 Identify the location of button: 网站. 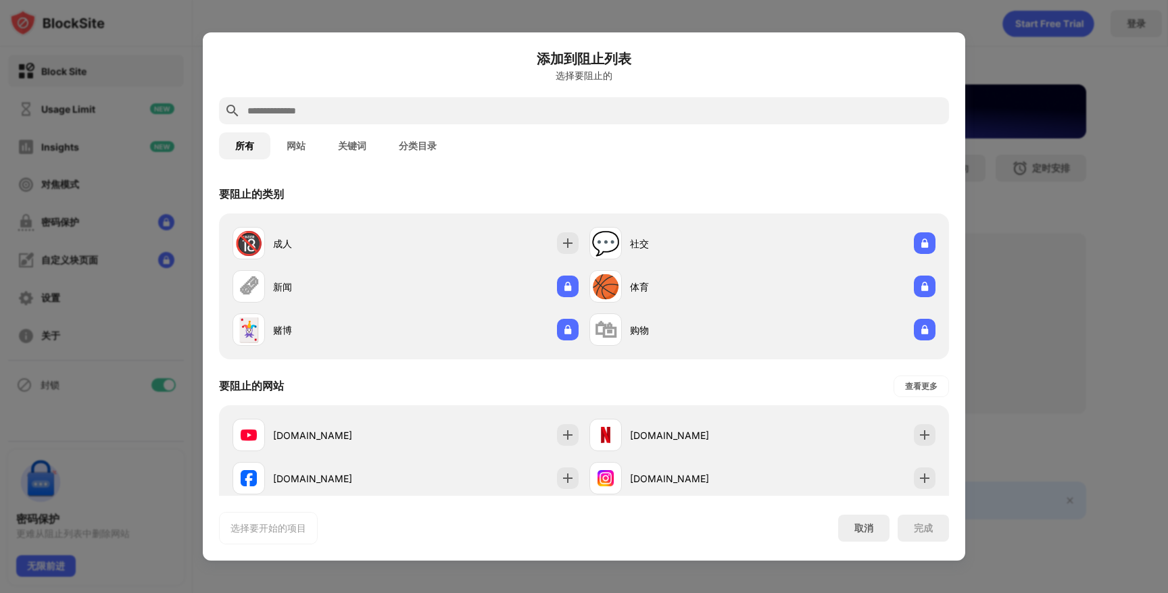
(296, 146).